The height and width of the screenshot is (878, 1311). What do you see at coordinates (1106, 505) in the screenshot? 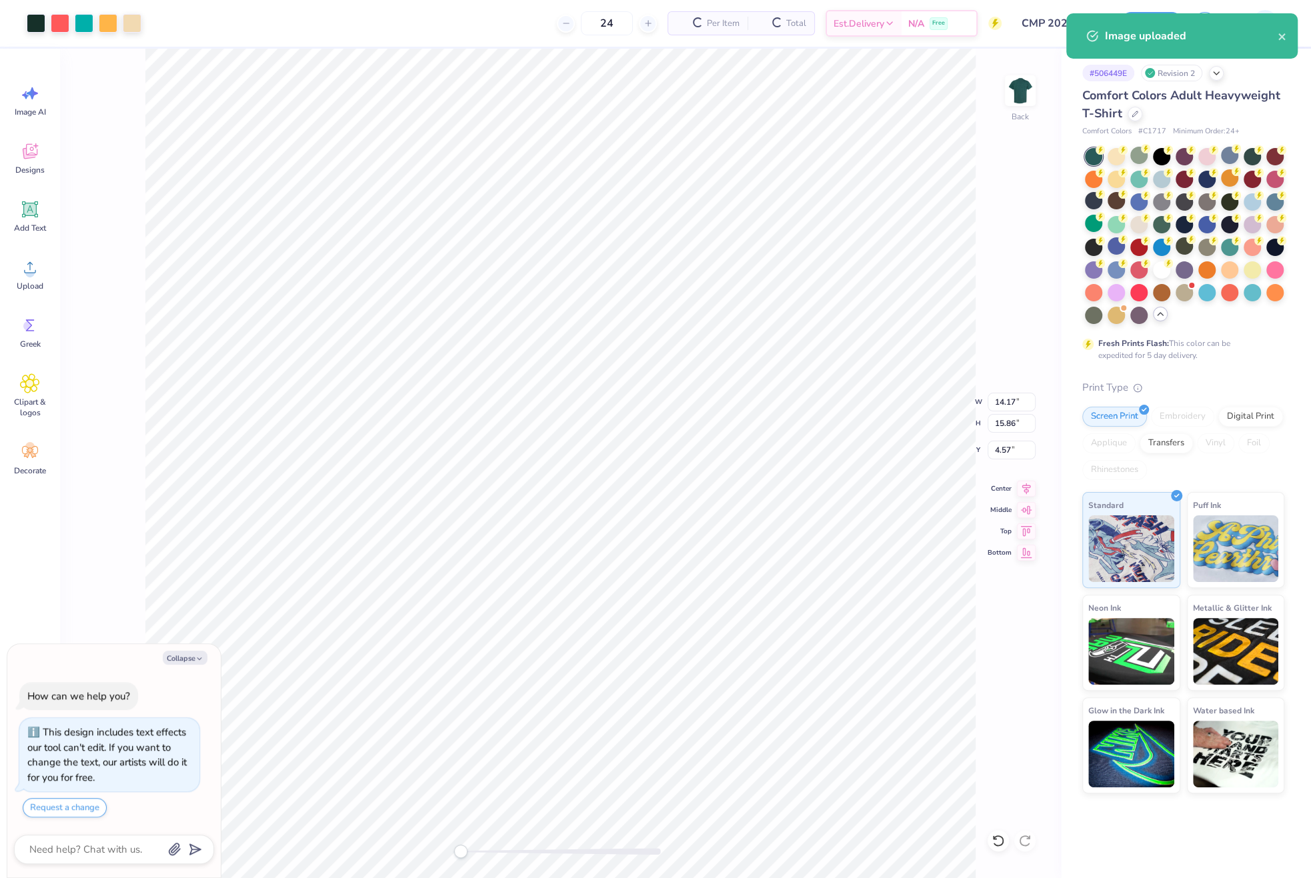
I see `span: Standard` at bounding box center [1106, 505].